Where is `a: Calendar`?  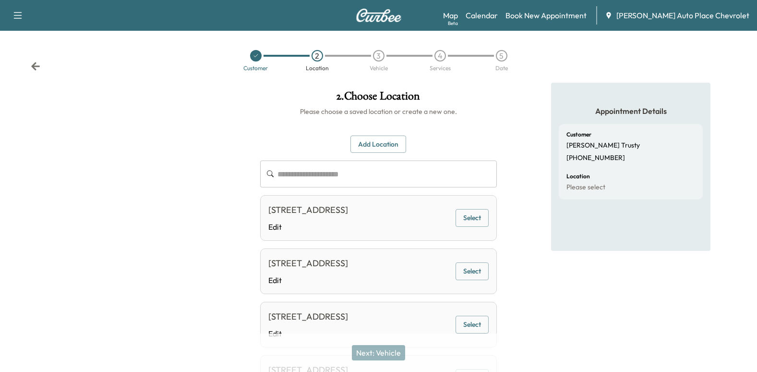 a: Calendar is located at coordinates (482, 15).